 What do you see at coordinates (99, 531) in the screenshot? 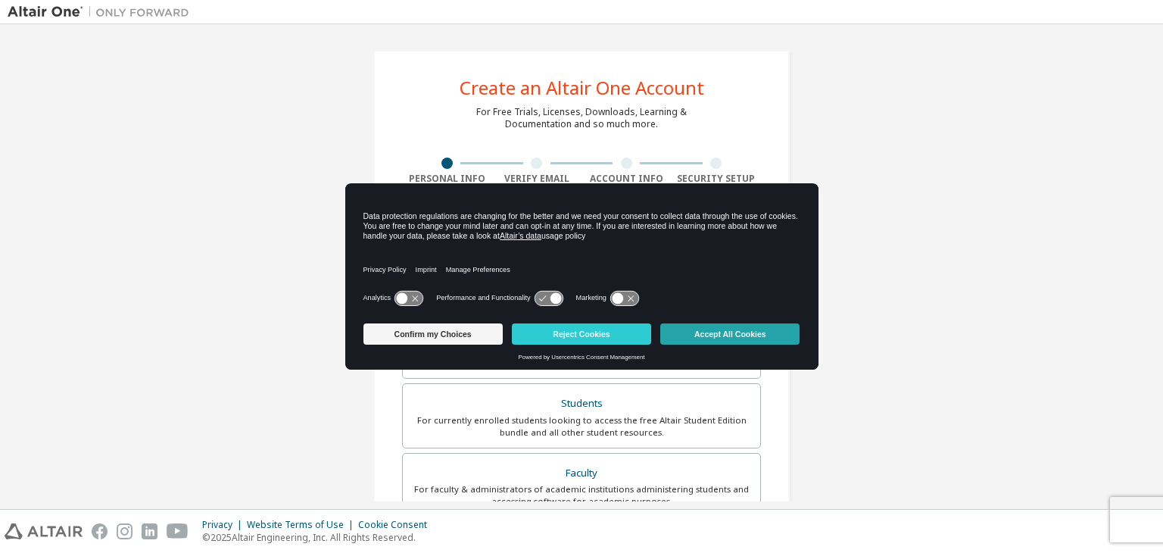
I see `img: facebook.svg` at bounding box center [99, 531].